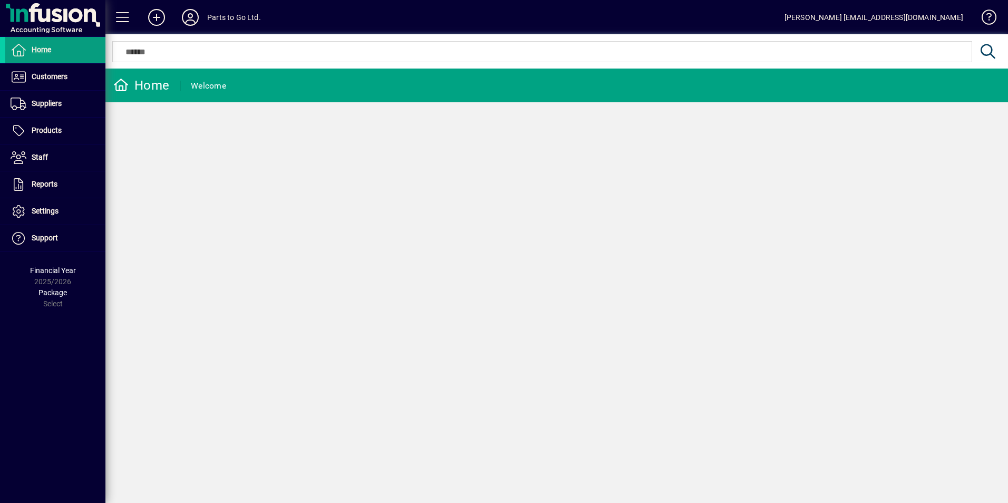 The image size is (1008, 503). Describe the element at coordinates (208, 86) in the screenshot. I see `div: Welcome` at that location.